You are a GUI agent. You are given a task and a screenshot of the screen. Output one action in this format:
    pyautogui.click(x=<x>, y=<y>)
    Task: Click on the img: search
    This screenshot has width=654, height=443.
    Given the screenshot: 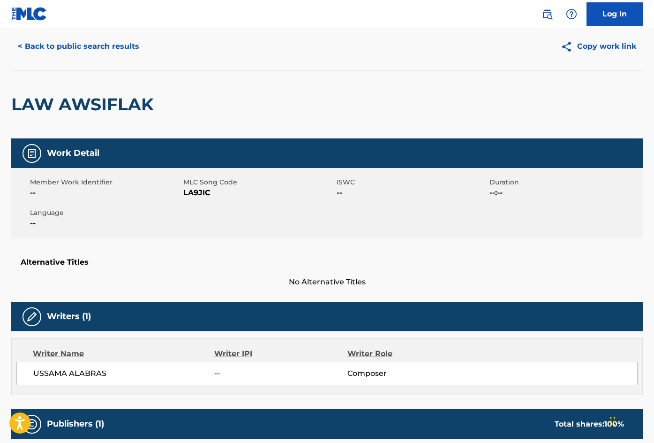 What is the action you would take?
    pyautogui.click(x=547, y=14)
    